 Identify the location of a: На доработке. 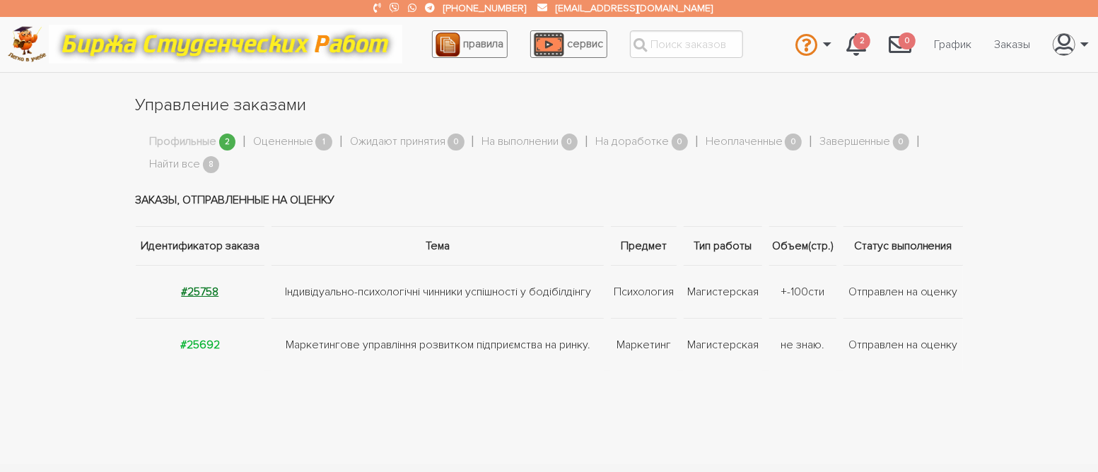
(632, 142).